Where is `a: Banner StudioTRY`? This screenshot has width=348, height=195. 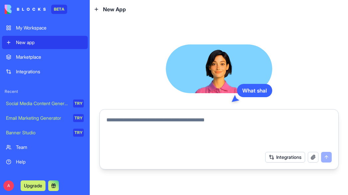
a: Banner StudioTRY is located at coordinates (45, 133).